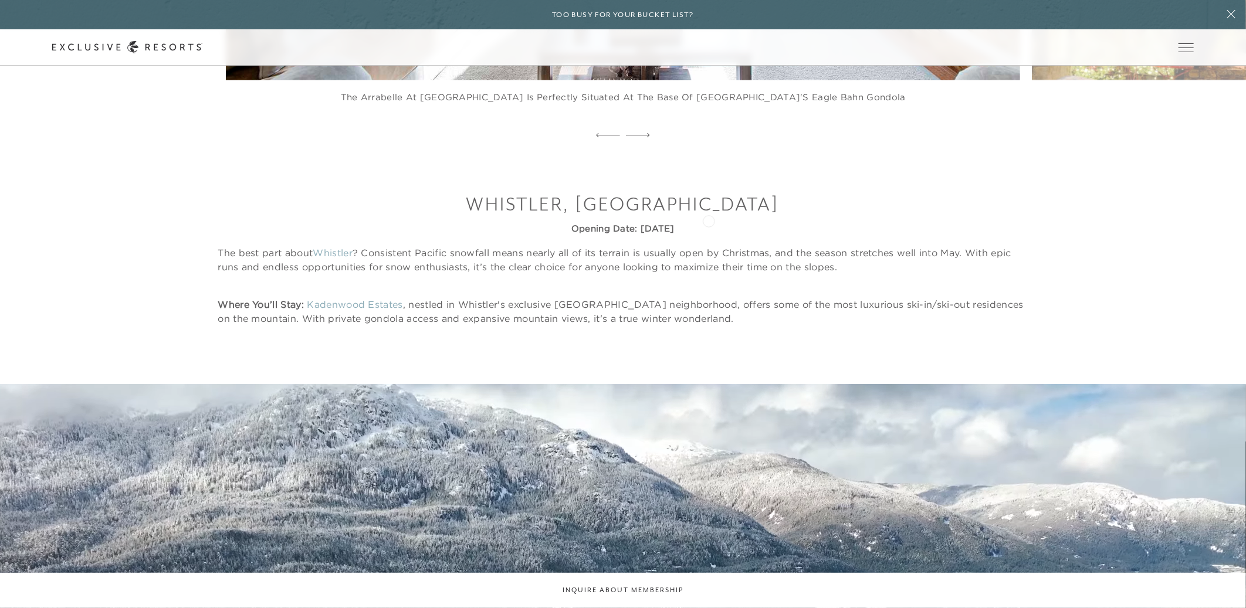 Image resolution: width=1246 pixels, height=608 pixels. Describe the element at coordinates (1186, 48) in the screenshot. I see `button: Open navigation` at that location.